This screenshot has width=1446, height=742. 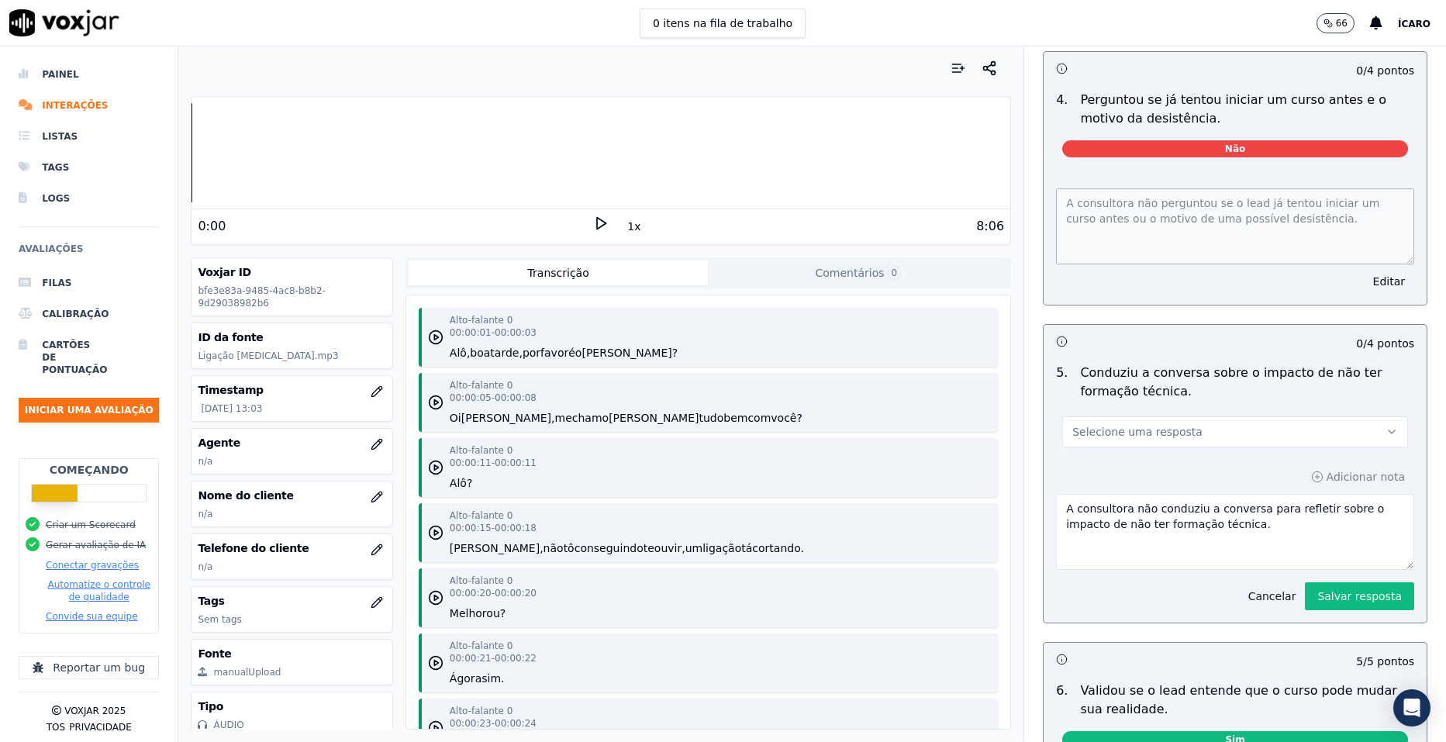 I want to click on button: 1x, so click(x=634, y=226).